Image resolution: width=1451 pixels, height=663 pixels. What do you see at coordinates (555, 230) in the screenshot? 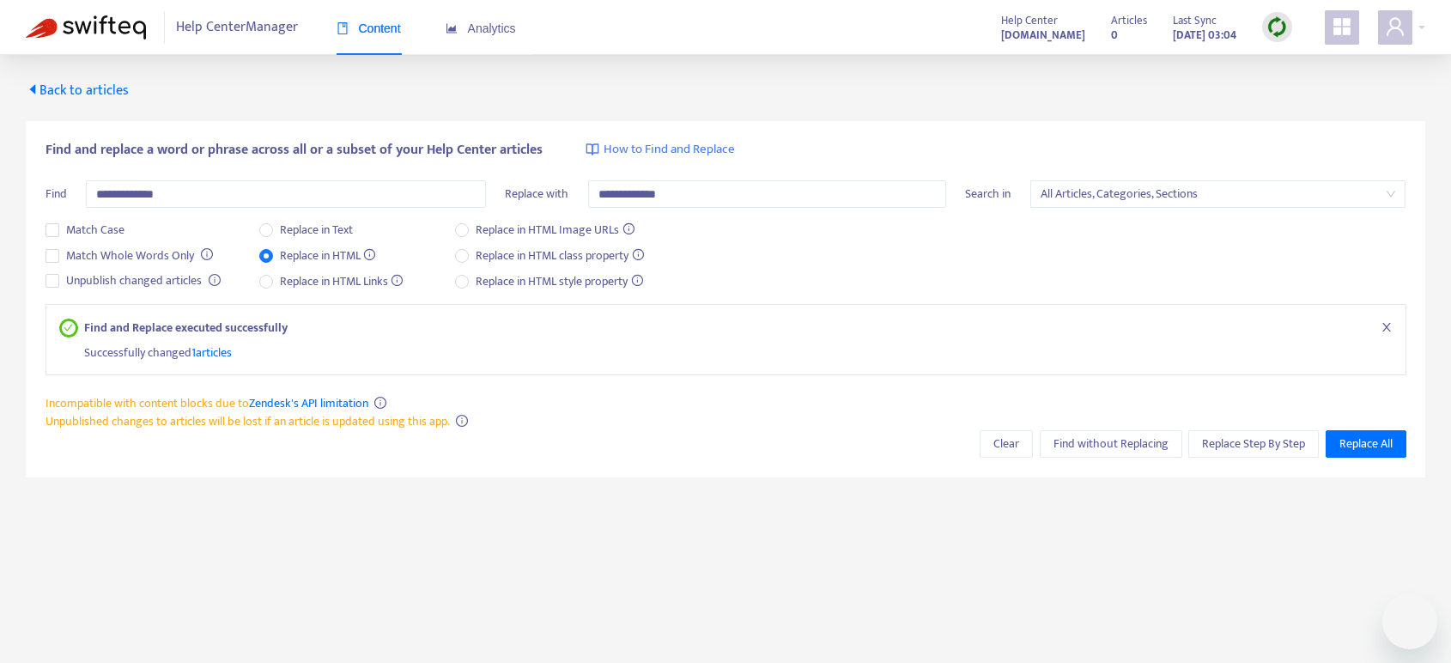
I see `span: Replace in HTML Image URLs` at bounding box center [555, 230].